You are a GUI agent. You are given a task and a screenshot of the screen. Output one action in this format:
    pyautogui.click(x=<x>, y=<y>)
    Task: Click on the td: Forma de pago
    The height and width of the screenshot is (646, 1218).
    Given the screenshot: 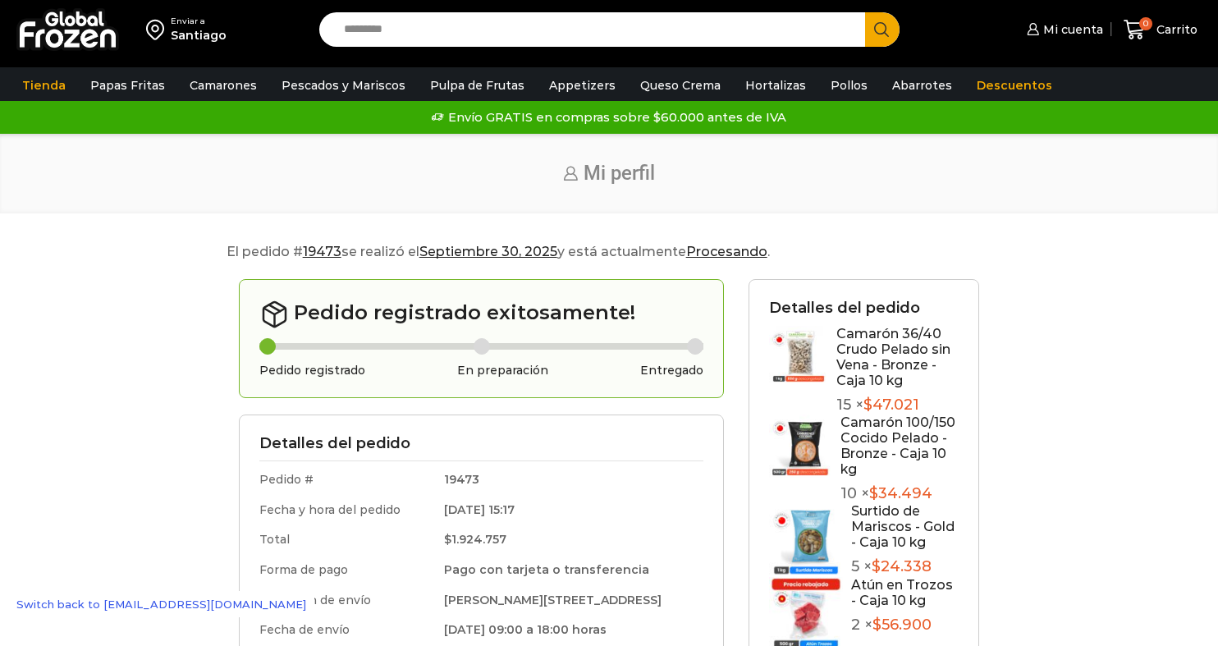 What is the action you would take?
    pyautogui.click(x=348, y=570)
    